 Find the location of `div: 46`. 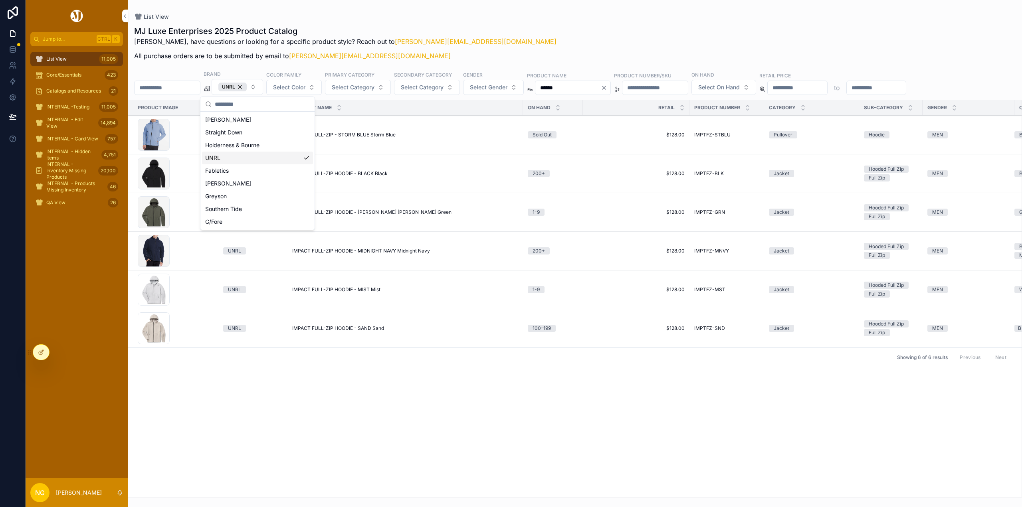

div: 46 is located at coordinates (113, 187).